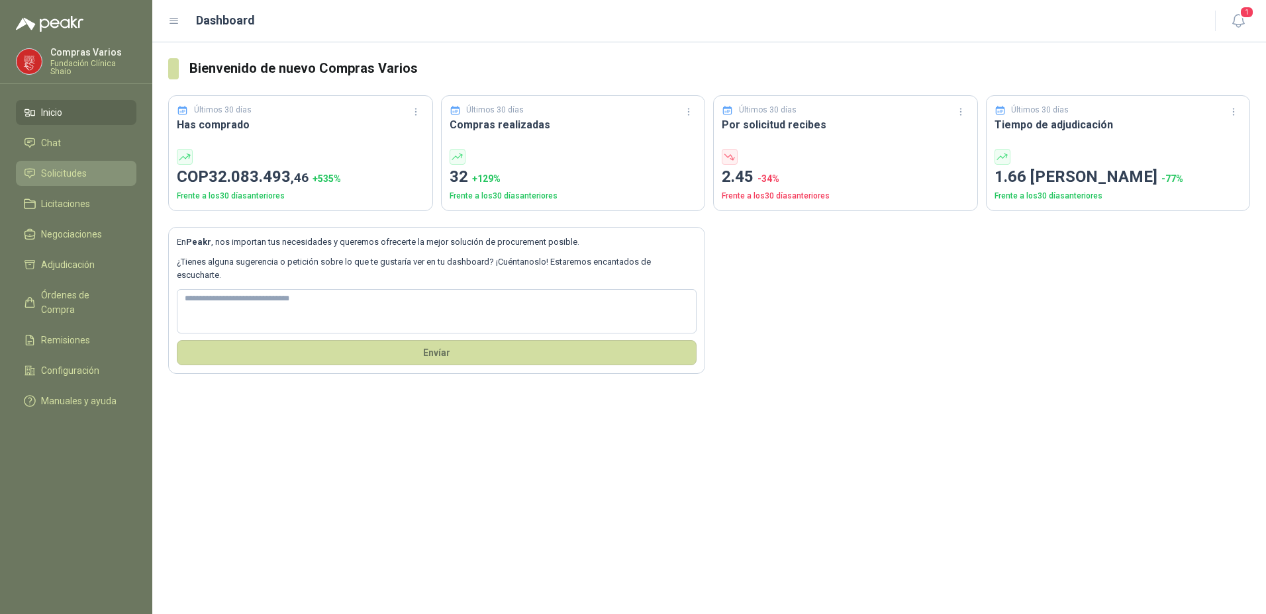 The width and height of the screenshot is (1266, 614). Describe the element at coordinates (76, 340) in the screenshot. I see `a: Remisiones` at that location.